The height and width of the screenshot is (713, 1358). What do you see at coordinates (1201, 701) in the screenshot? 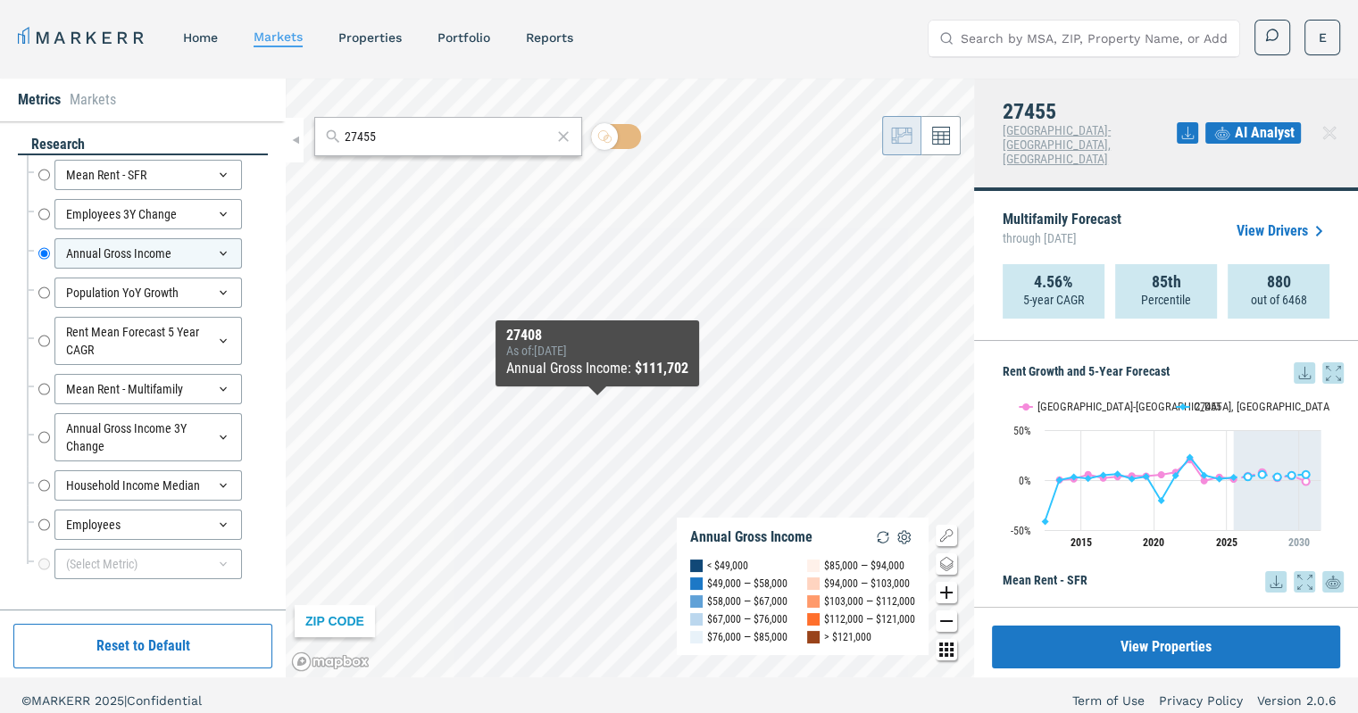
I see `a: Privacy Policy` at bounding box center [1201, 701].